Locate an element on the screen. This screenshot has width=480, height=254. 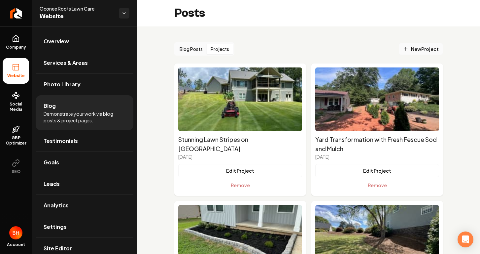
span: Testimonials is located at coordinates (61, 141).